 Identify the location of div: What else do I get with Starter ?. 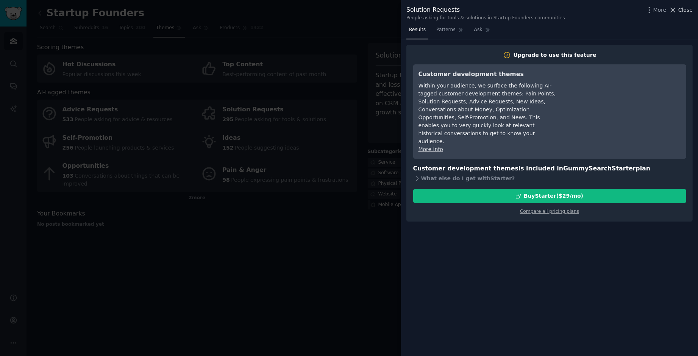
(549, 178).